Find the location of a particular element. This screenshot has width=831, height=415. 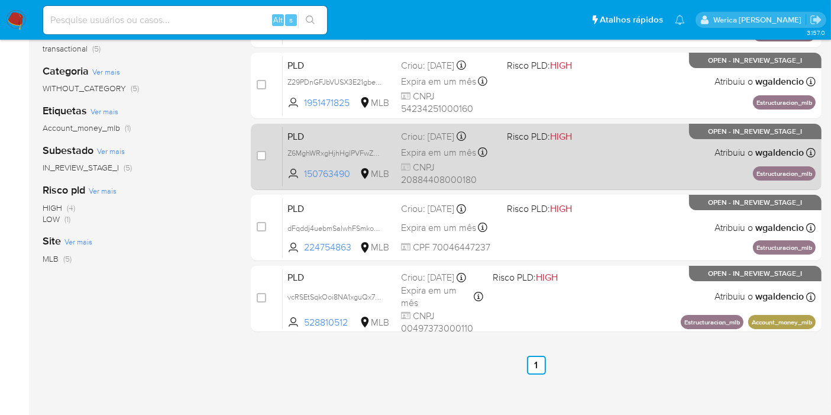

a: Notificações is located at coordinates (680, 20).